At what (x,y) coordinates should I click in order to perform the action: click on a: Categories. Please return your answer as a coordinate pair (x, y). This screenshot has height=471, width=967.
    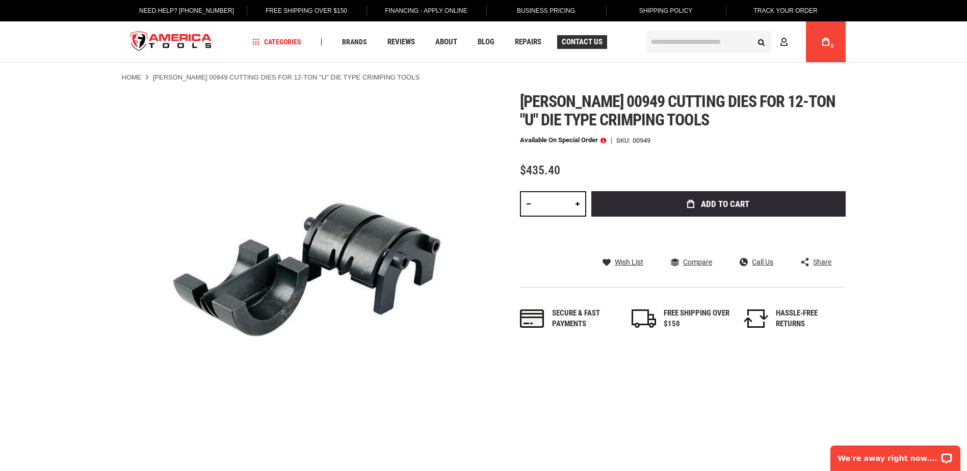
    Looking at the image, I should click on (277, 42).